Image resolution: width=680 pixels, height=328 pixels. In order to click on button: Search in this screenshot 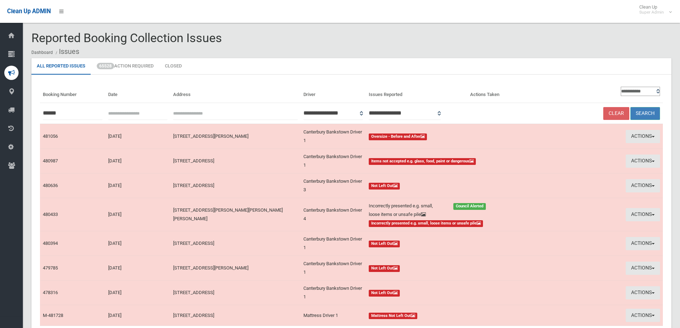, I will do `click(645, 113)`.